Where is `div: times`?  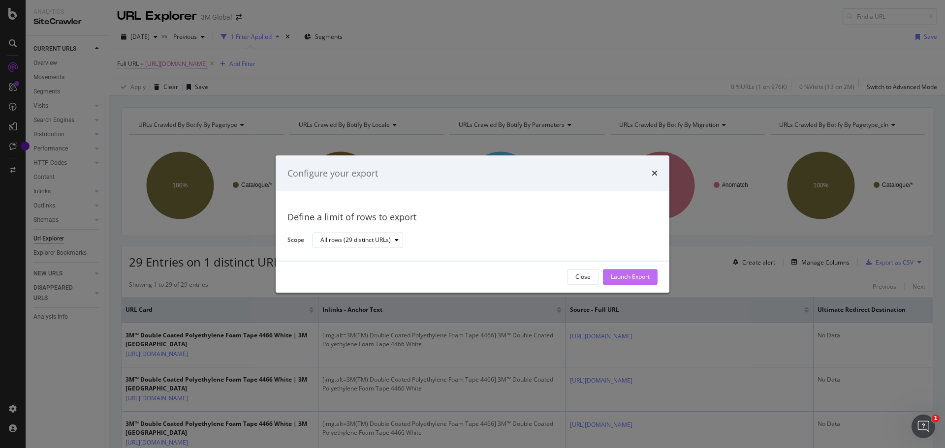 div: times is located at coordinates (655, 174).